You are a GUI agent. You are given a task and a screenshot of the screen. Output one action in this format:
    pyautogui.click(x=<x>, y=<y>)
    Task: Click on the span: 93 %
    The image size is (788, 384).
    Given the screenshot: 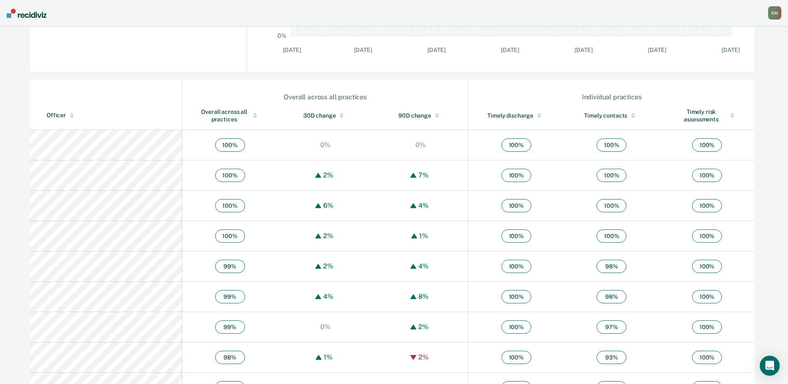 What is the action you would take?
    pyautogui.click(x=611, y=357)
    